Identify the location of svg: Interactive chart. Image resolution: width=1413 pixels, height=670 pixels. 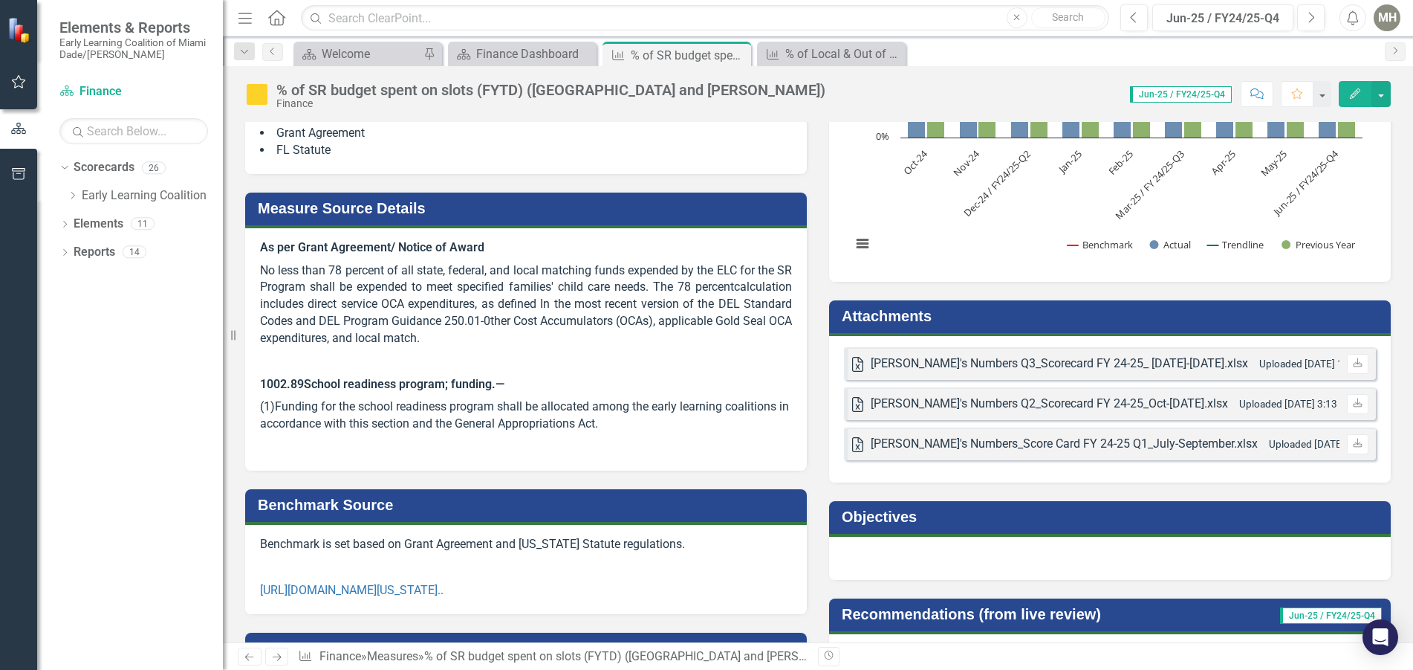
(1107, 155).